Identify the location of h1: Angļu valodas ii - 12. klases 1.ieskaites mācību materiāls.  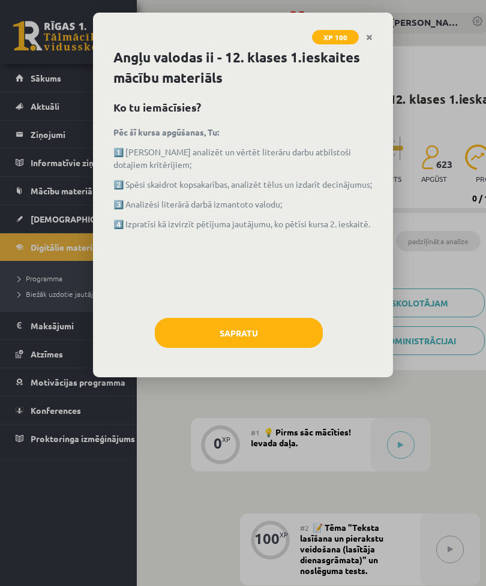
(243, 68).